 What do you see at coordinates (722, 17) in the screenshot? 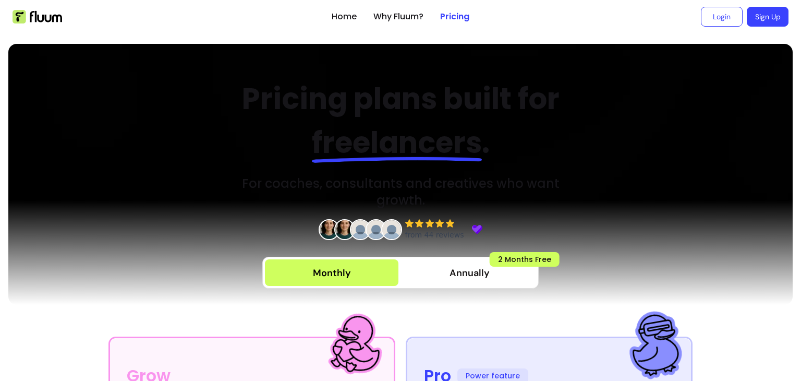
I see `a: Login` at bounding box center [722, 17].